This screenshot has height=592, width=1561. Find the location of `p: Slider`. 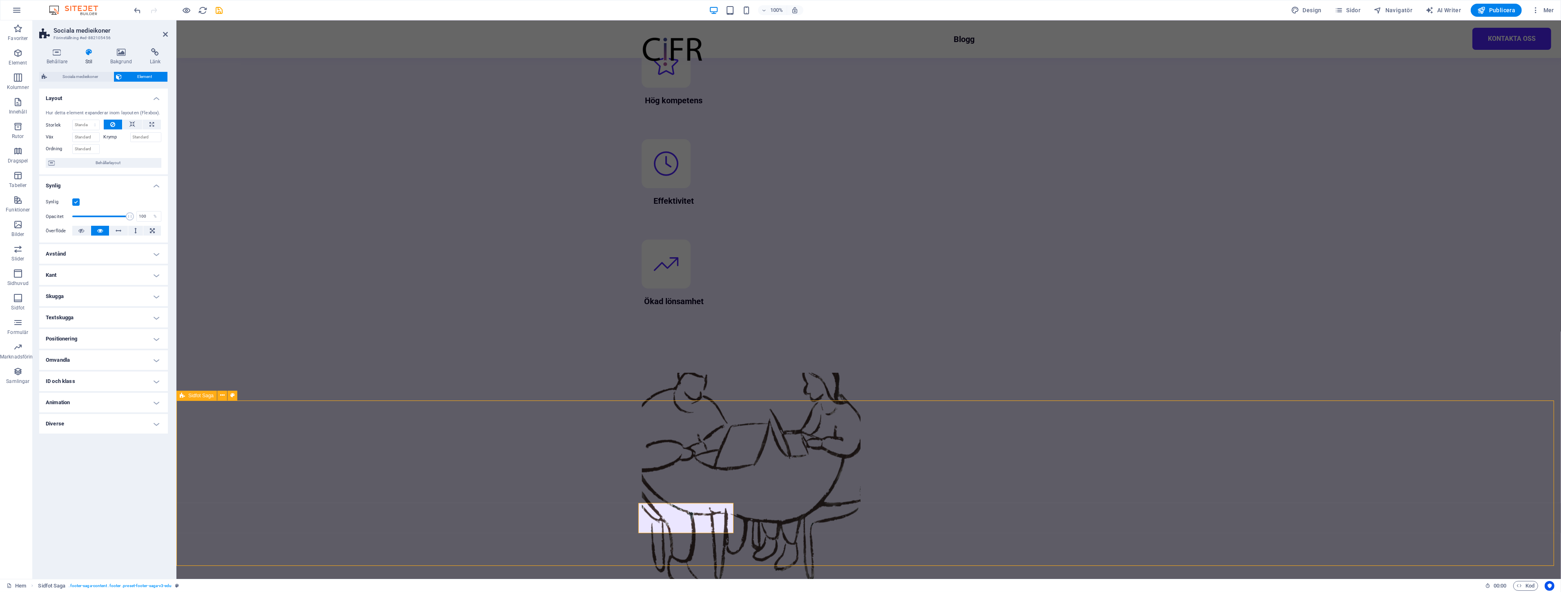

p: Slider is located at coordinates (18, 259).